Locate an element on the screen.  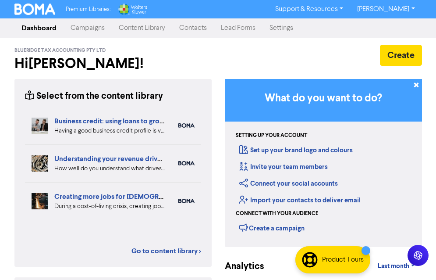
div: During a cost-of-living crisis, creating jobs within your local community is one of the most impo... is located at coordinates (110, 206).